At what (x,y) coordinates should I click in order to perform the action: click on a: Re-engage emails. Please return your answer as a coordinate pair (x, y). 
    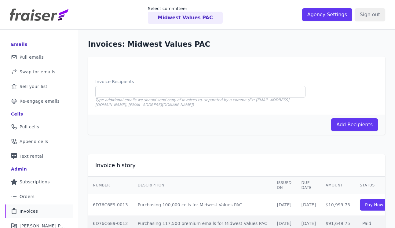
    Looking at the image, I should click on (39, 101).